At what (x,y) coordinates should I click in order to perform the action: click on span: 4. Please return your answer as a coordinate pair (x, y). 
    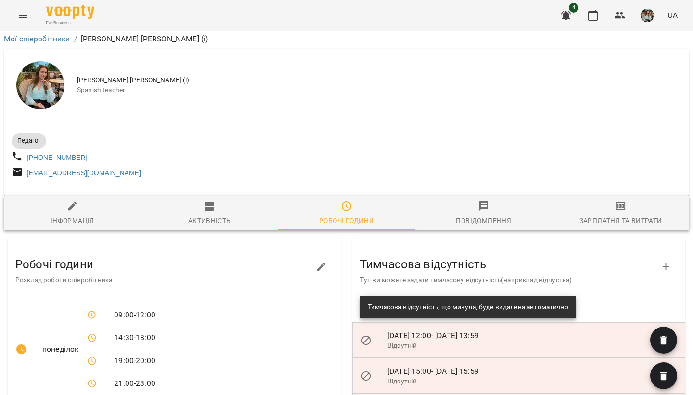
    Looking at the image, I should click on (574, 8).